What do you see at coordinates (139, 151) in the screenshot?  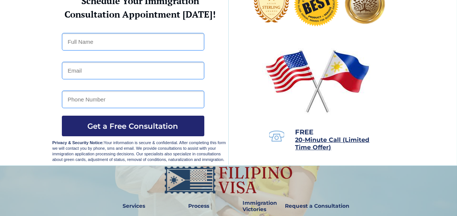 I see `span: Your information is secure & confidential. After completing this form we will contact you by phon...` at bounding box center [139, 151].